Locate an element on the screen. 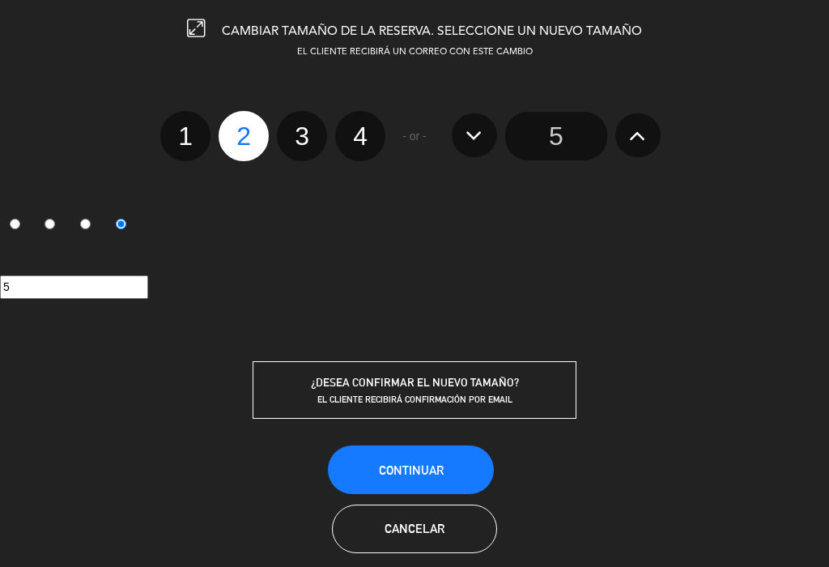 The image size is (829, 567). span: Cancelar is located at coordinates (415, 528).